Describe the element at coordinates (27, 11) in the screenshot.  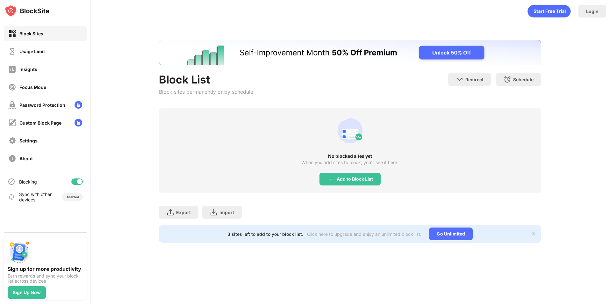
I see `img: logo-blocksite.svg` at that location.